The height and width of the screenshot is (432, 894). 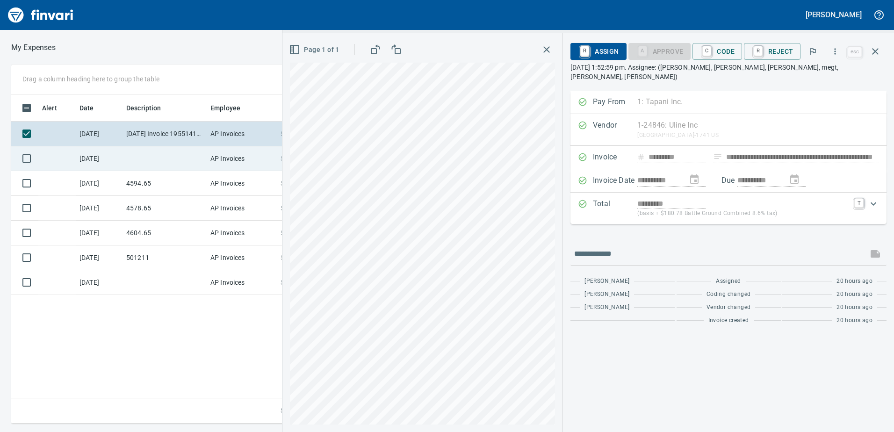 What do you see at coordinates (598, 51) in the screenshot?
I see `button: RAssign` at bounding box center [598, 51].